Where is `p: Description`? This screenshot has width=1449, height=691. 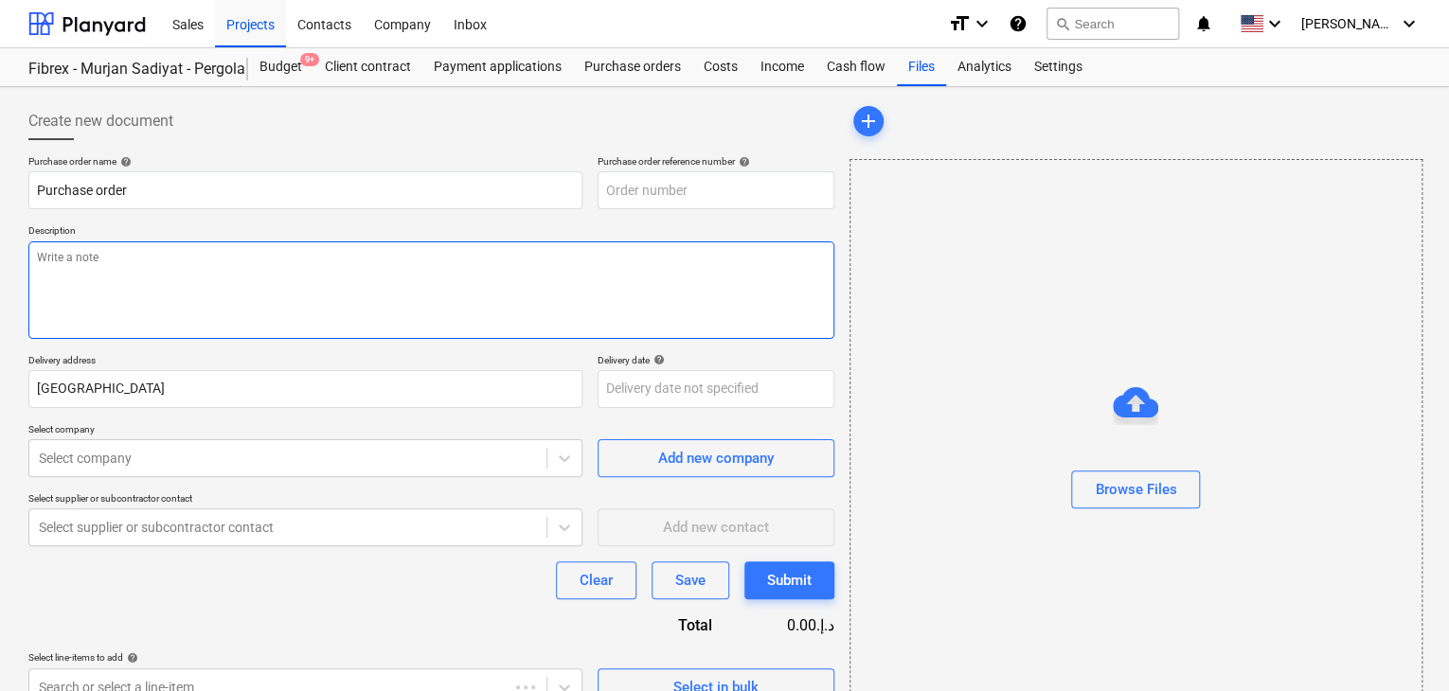
p: Description is located at coordinates (431, 232).